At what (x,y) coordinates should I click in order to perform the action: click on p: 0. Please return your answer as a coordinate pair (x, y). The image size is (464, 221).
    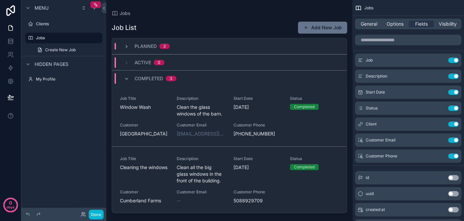
    Looking at the image, I should click on (10, 203).